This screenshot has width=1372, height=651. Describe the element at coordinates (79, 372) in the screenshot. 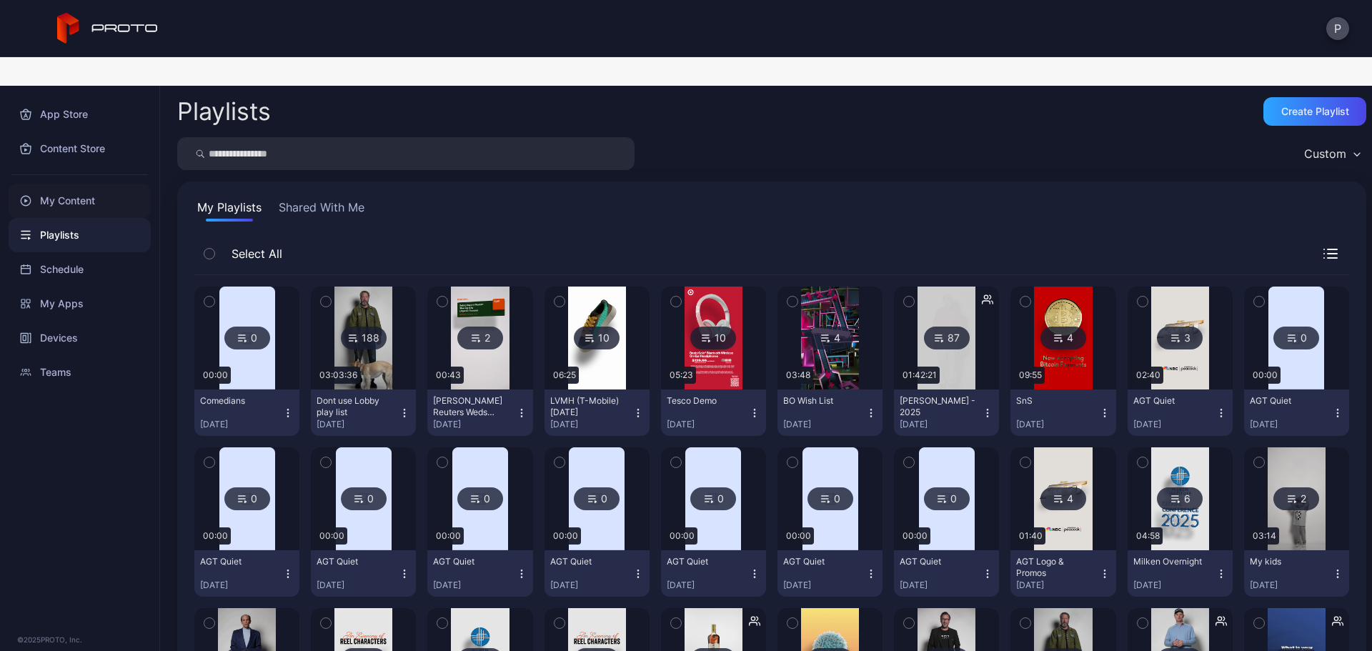

I see `a: Teams` at that location.